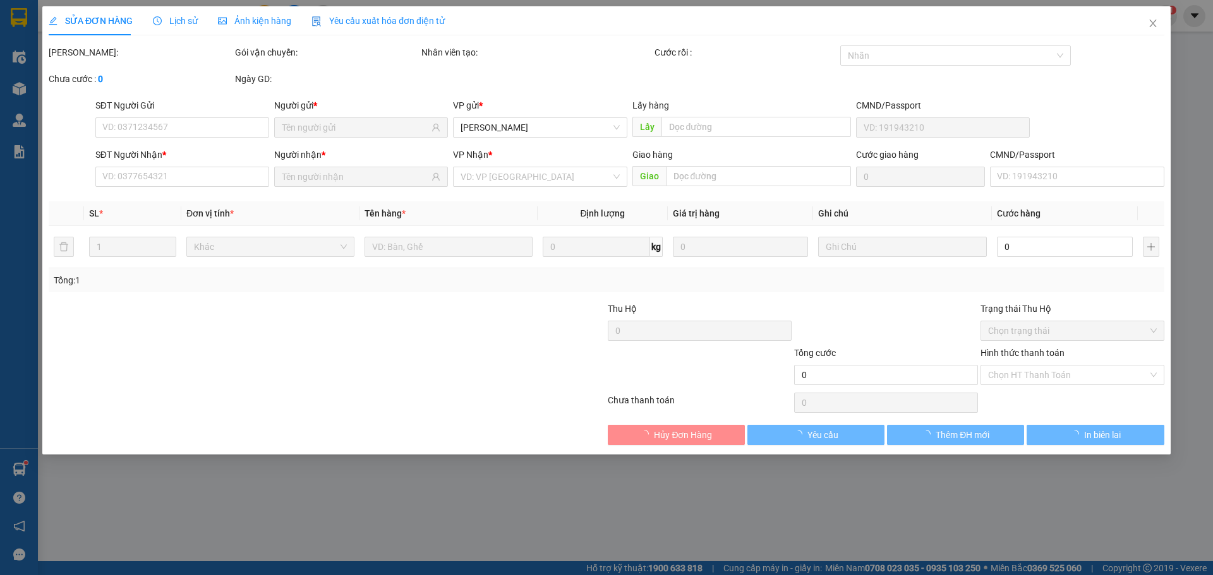 The image size is (1213, 575). What do you see at coordinates (1153, 24) in the screenshot?
I see `button: Close` at bounding box center [1153, 24].